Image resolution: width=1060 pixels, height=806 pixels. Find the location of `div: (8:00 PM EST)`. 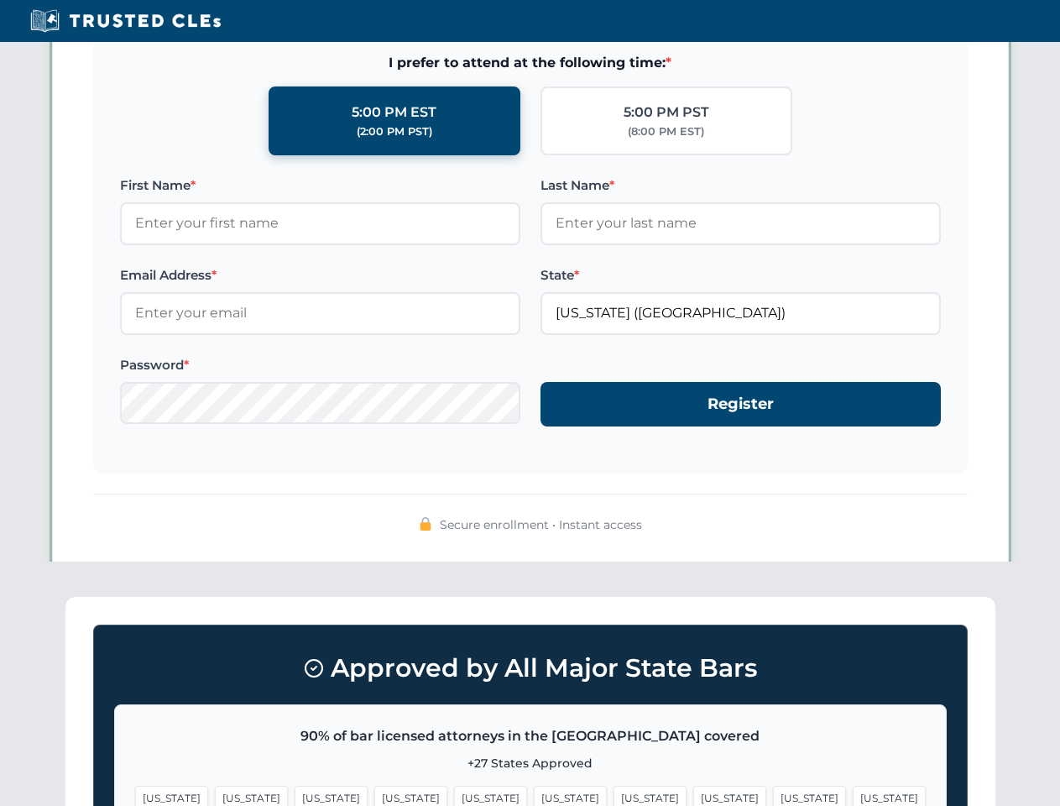

div: (8:00 PM EST) is located at coordinates (665, 132).